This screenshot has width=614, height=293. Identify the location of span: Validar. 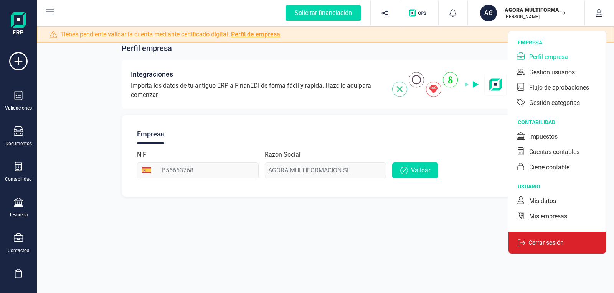
(420, 171).